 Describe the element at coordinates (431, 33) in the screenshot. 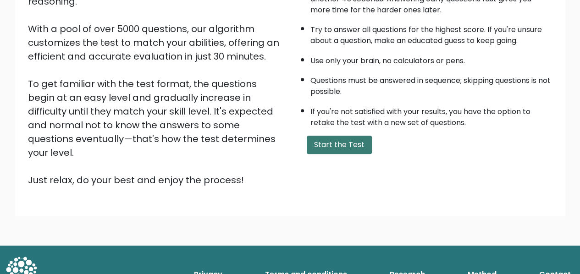

I see `li: Try to answer all questions for the highest score. If you're unsure about a question, make an edu...` at that location.